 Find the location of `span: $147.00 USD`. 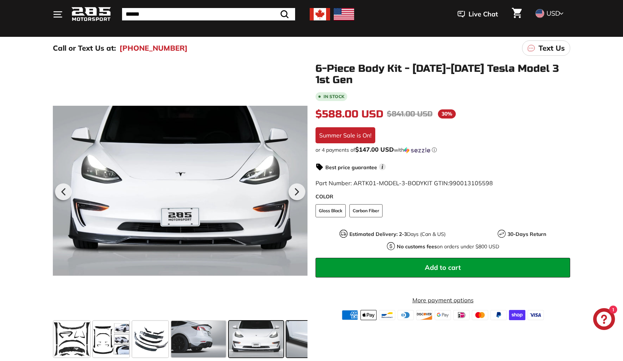

span: $147.00 USD is located at coordinates (374, 149).